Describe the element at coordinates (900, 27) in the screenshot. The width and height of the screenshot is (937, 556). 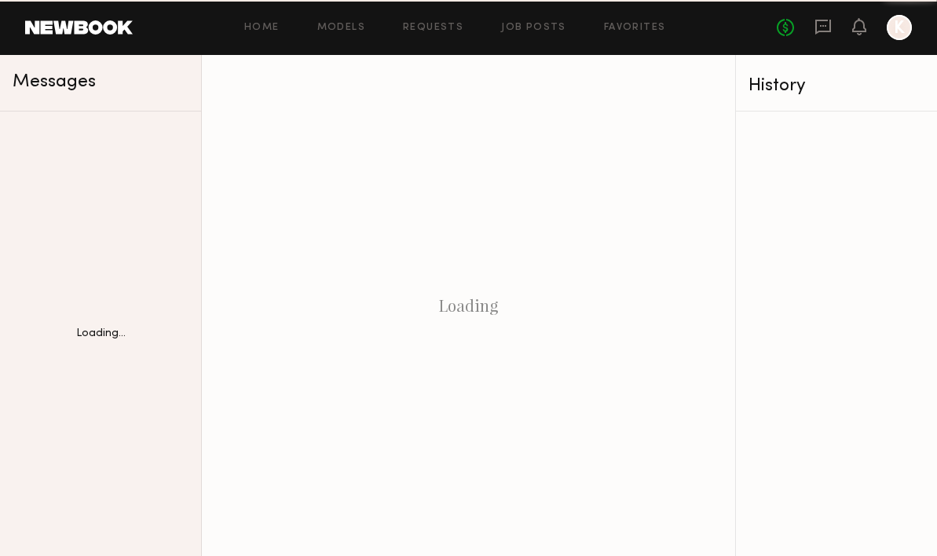
I see `a: K` at that location.